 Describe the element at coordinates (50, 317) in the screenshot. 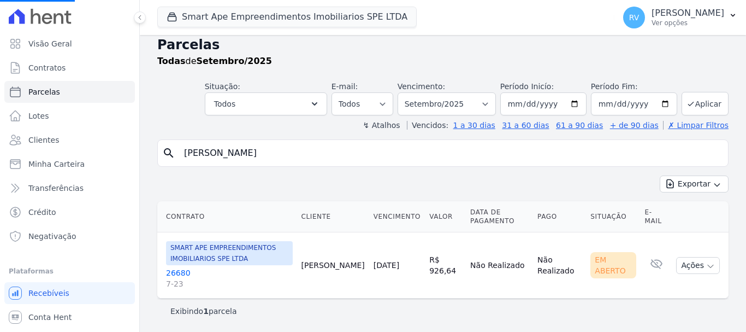

I see `span: Conta Hent` at that location.